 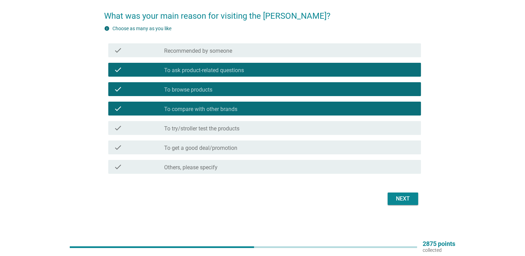 I want to click on label: To try/stroller test the products, so click(x=202, y=129).